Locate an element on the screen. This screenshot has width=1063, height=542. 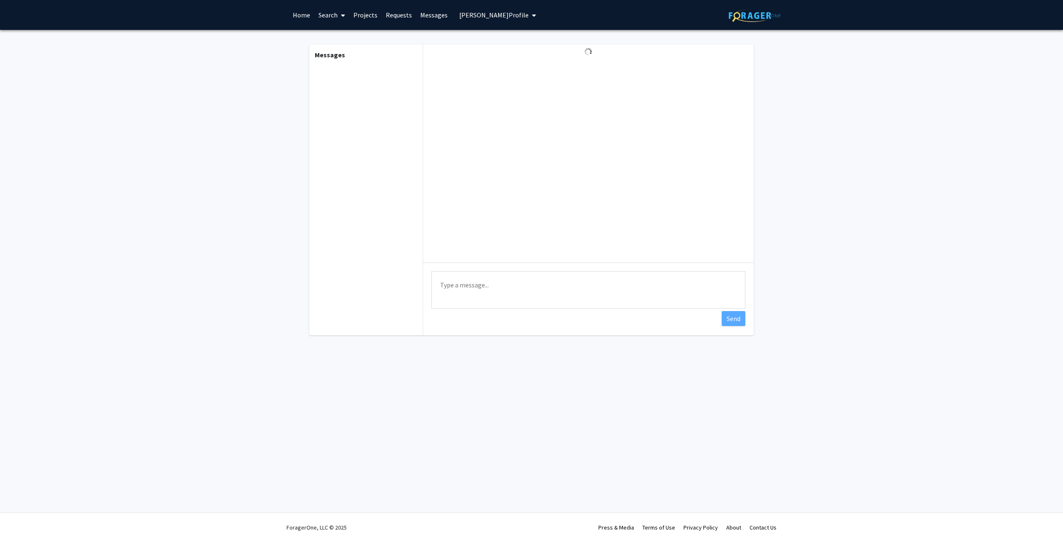
button: Send is located at coordinates (733, 318).